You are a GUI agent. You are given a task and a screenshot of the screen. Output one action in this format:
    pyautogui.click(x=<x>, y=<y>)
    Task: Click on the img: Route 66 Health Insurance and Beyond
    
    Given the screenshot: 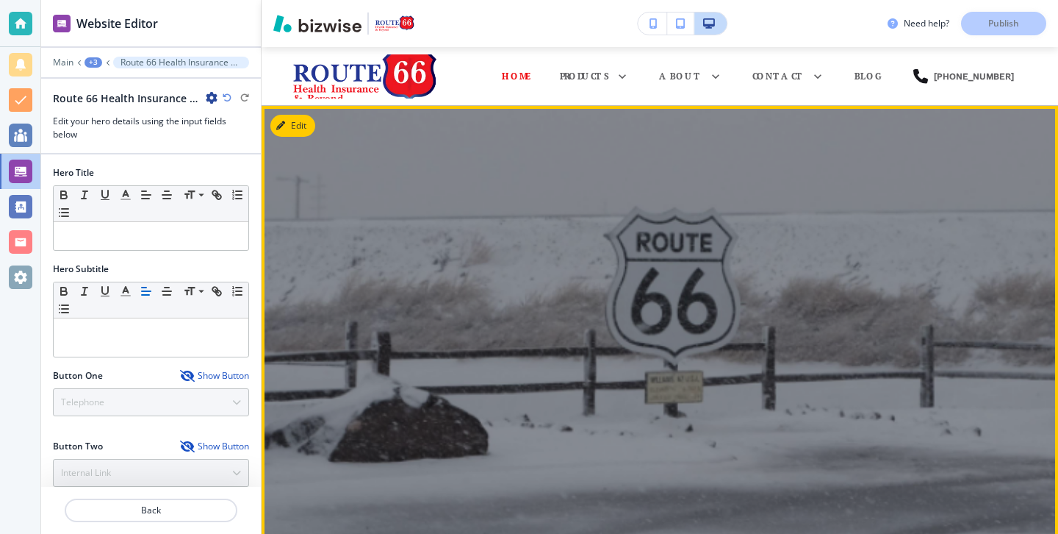 What is the action you would take?
    pyautogui.click(x=365, y=76)
    